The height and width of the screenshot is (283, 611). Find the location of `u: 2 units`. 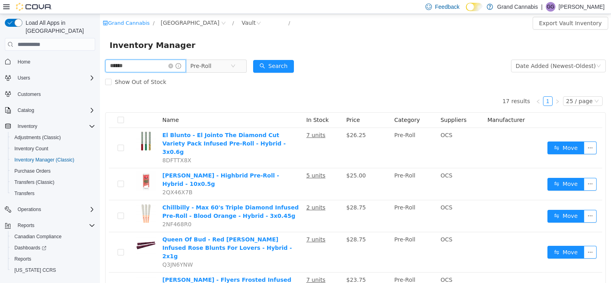

u: 2 units is located at coordinates (216, 193).